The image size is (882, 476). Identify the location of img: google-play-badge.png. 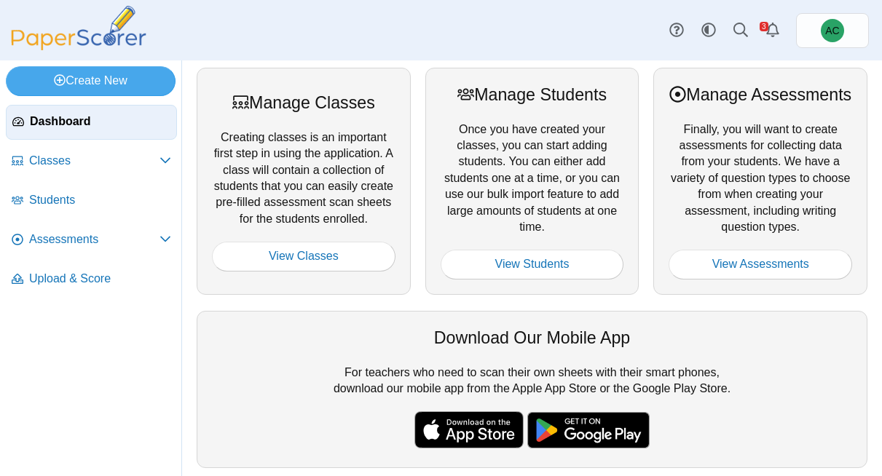
(588, 430).